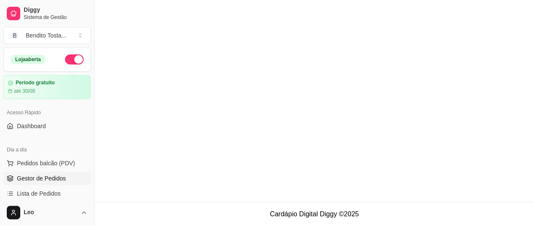 This screenshot has height=226, width=534. What do you see at coordinates (55, 17) in the screenshot?
I see `span: Sistema de Gestão` at bounding box center [55, 17].